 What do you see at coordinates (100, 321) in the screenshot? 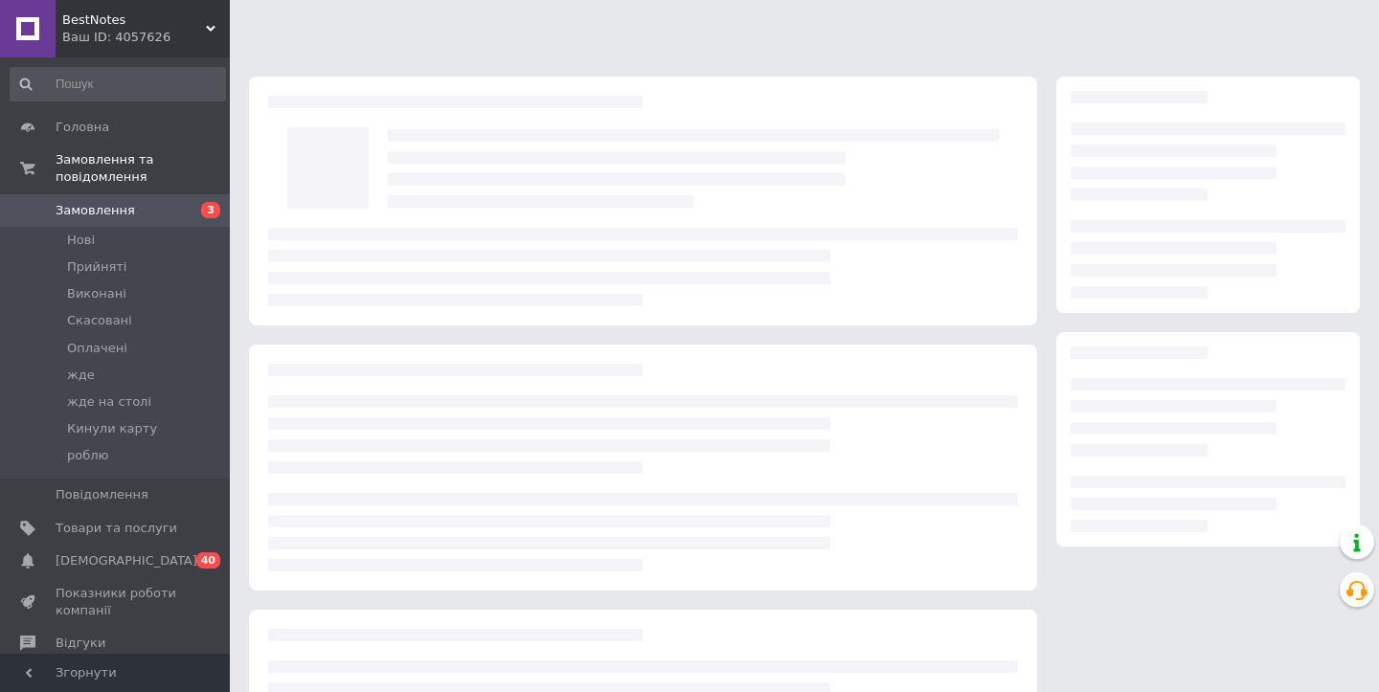
I see `span: Скасовані` at bounding box center [100, 321].